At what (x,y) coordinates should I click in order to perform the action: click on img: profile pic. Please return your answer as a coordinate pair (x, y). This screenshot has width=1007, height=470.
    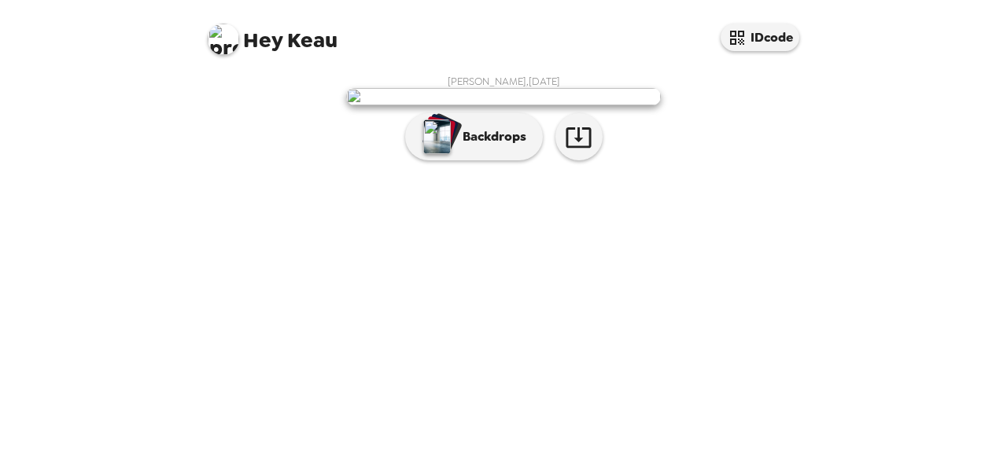
    Looking at the image, I should click on (223, 39).